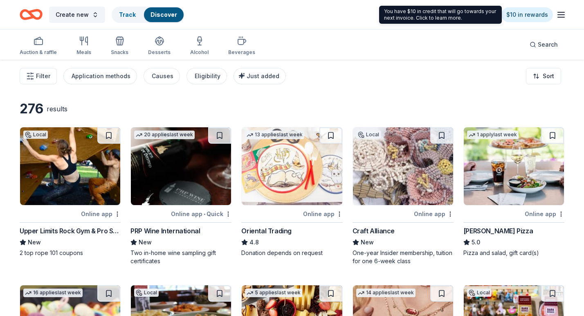 Image resolution: width=584 pixels, height=316 pixels. I want to click on a: Track, so click(127, 14).